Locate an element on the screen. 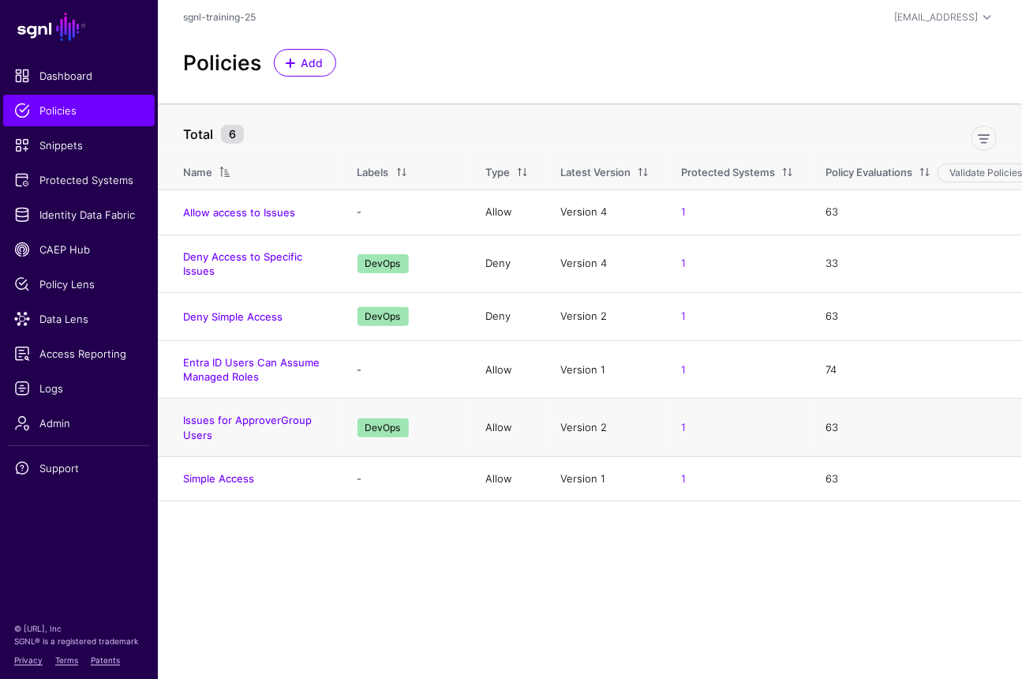  td: 33 is located at coordinates (916, 263).